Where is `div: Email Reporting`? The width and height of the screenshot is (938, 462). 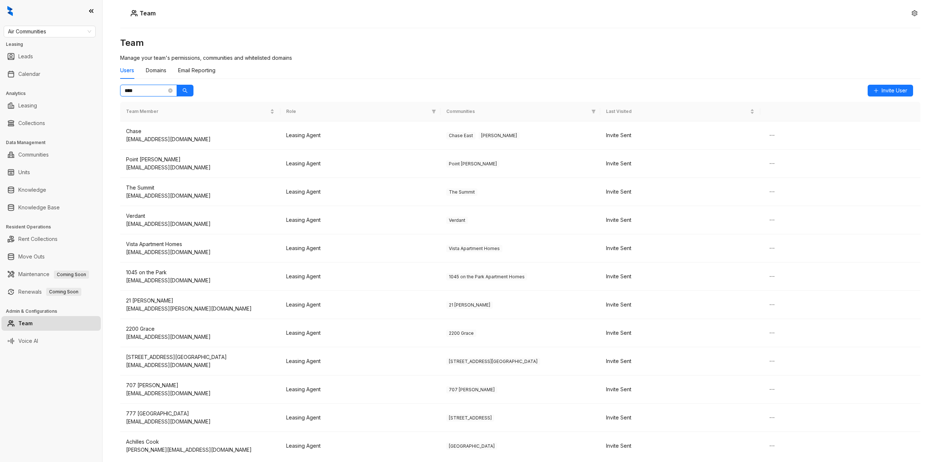 div: Email Reporting is located at coordinates (197, 70).